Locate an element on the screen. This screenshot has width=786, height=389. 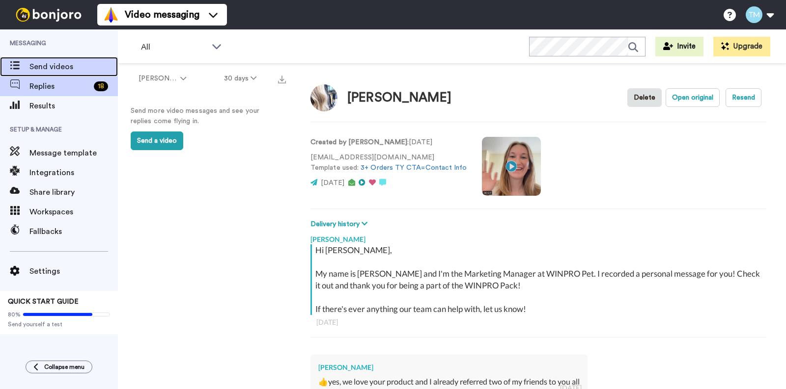
button: Export all results that match these filters now. is located at coordinates (282, 79).